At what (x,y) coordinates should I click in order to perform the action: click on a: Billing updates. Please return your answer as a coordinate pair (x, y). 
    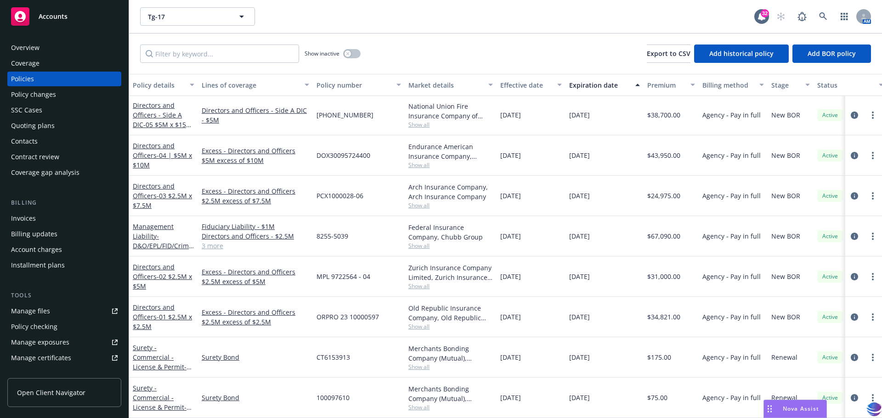
    Looking at the image, I should click on (64, 234).